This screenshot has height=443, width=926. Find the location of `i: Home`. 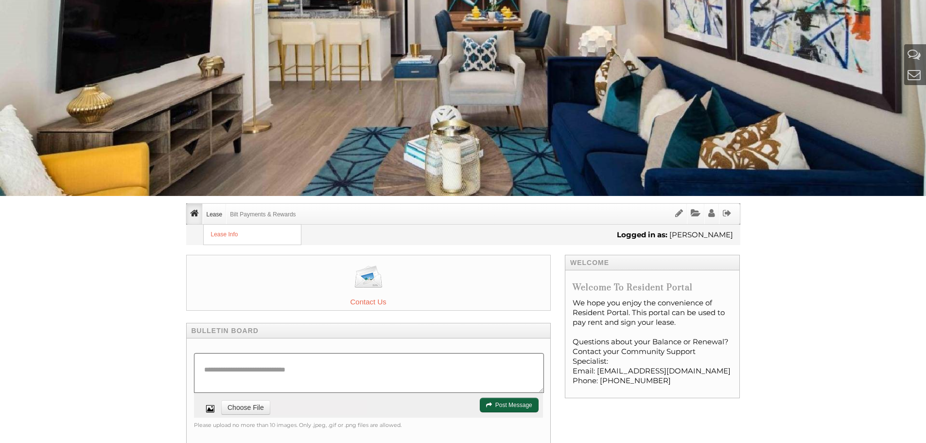

i: Home is located at coordinates (194, 213).